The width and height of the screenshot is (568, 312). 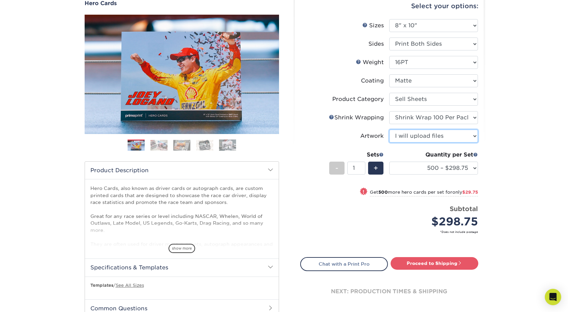 What do you see at coordinates (553, 297) in the screenshot?
I see `div: Open Intercom Messenger` at bounding box center [553, 297].